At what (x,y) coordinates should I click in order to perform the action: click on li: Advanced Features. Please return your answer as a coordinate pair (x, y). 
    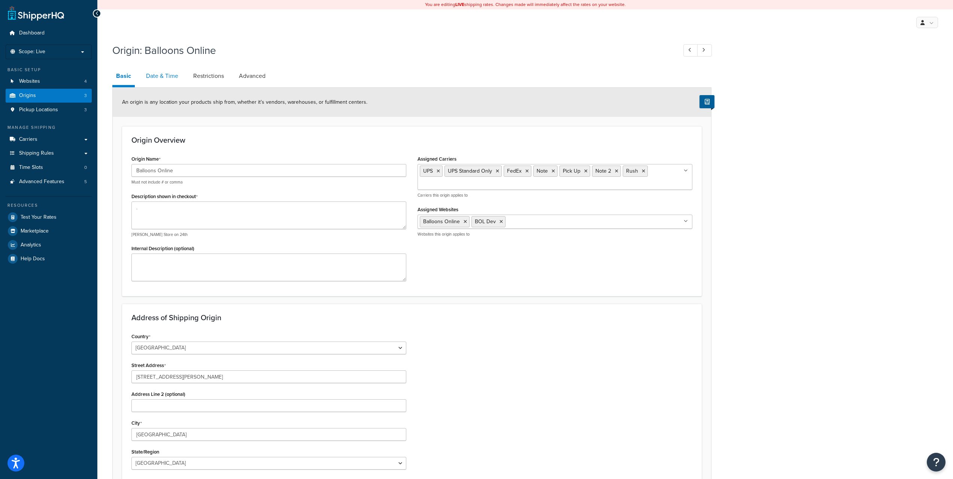
    Looking at the image, I should click on (49, 182).